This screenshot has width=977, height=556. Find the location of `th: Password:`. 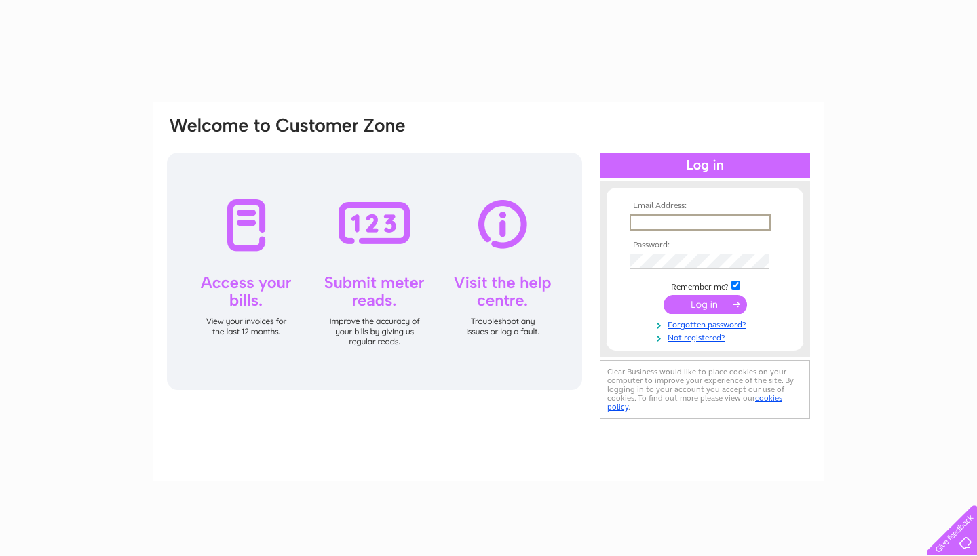

th: Password: is located at coordinates (705, 246).